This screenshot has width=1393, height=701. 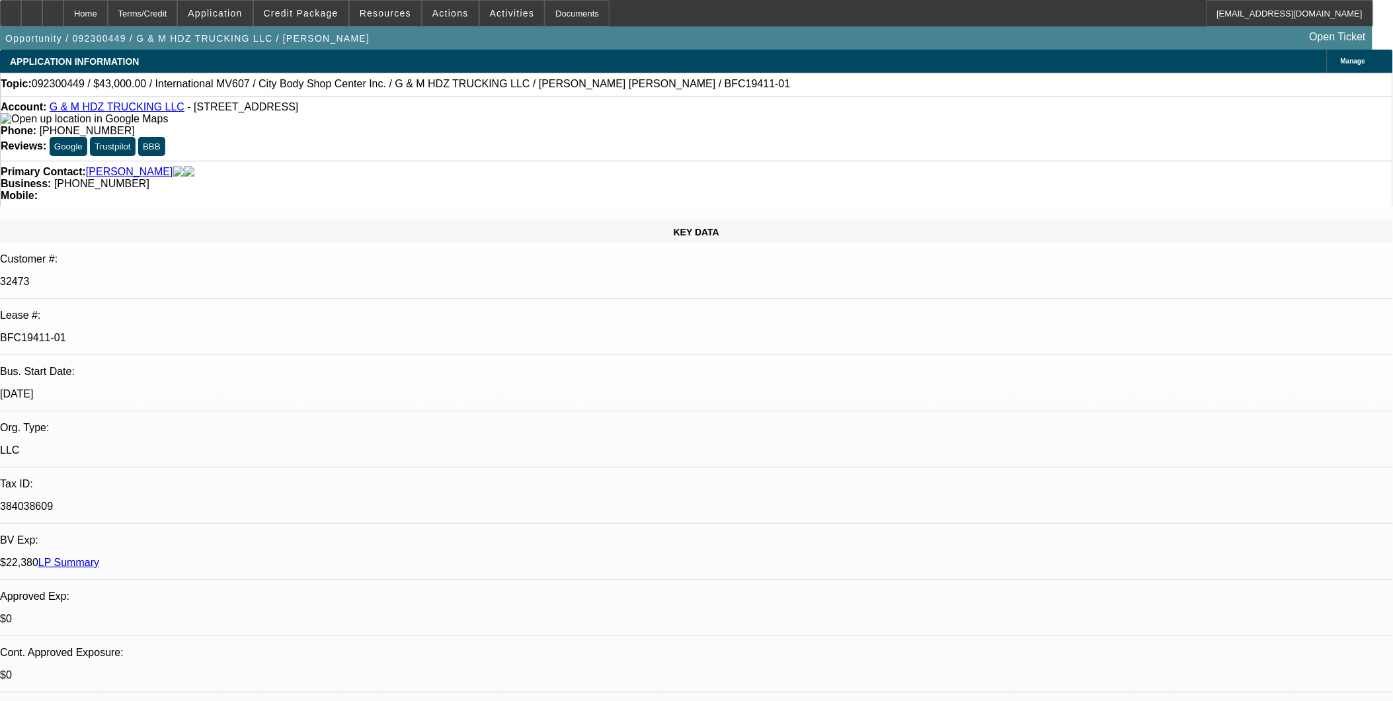 What do you see at coordinates (84, 118) in the screenshot?
I see `a: View Google Maps` at bounding box center [84, 118].